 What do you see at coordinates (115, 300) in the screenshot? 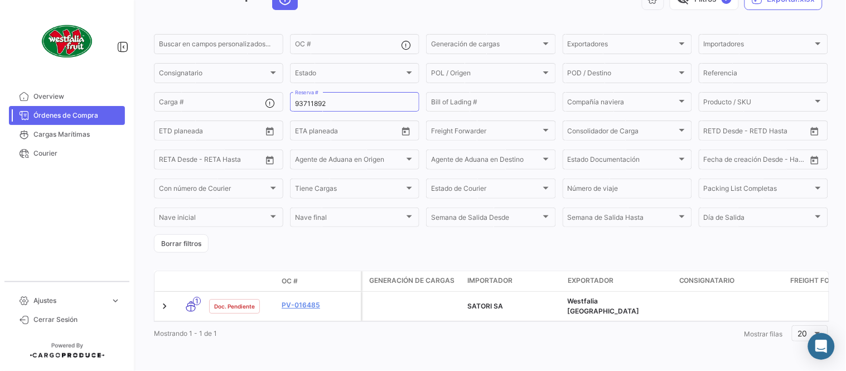
I see `span: expand_more` at bounding box center [115, 300].